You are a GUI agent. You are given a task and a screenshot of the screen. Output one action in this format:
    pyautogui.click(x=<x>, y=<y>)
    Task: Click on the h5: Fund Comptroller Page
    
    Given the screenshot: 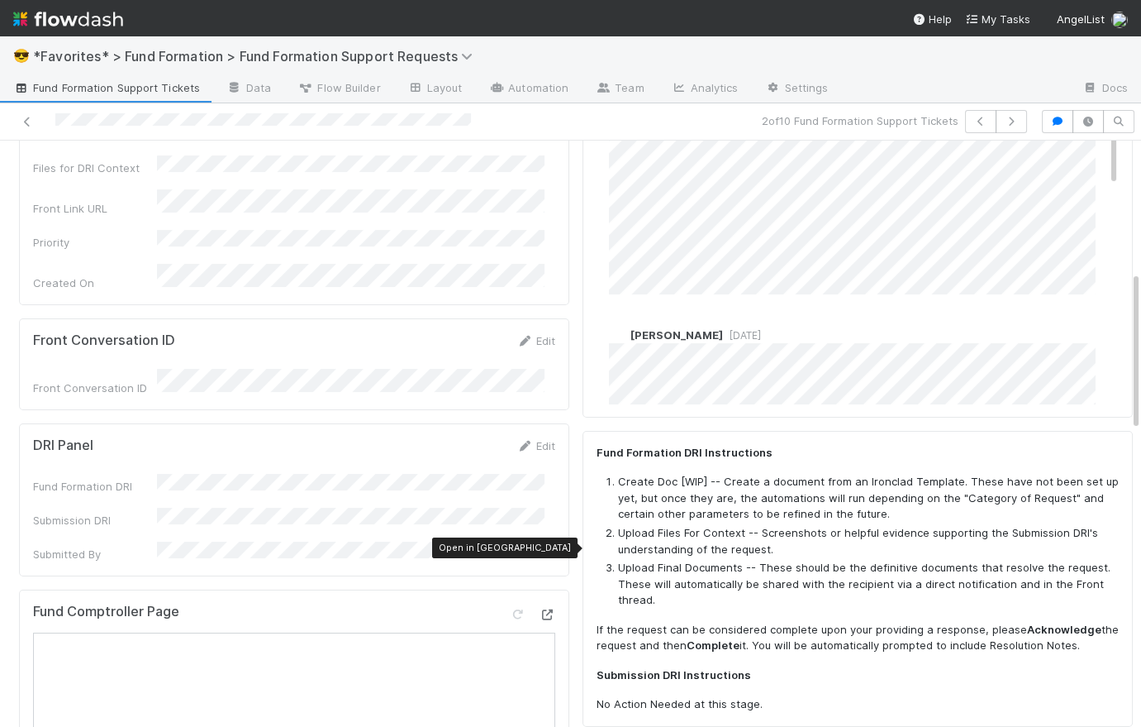 What is the action you would take?
    pyautogui.click(x=106, y=612)
    